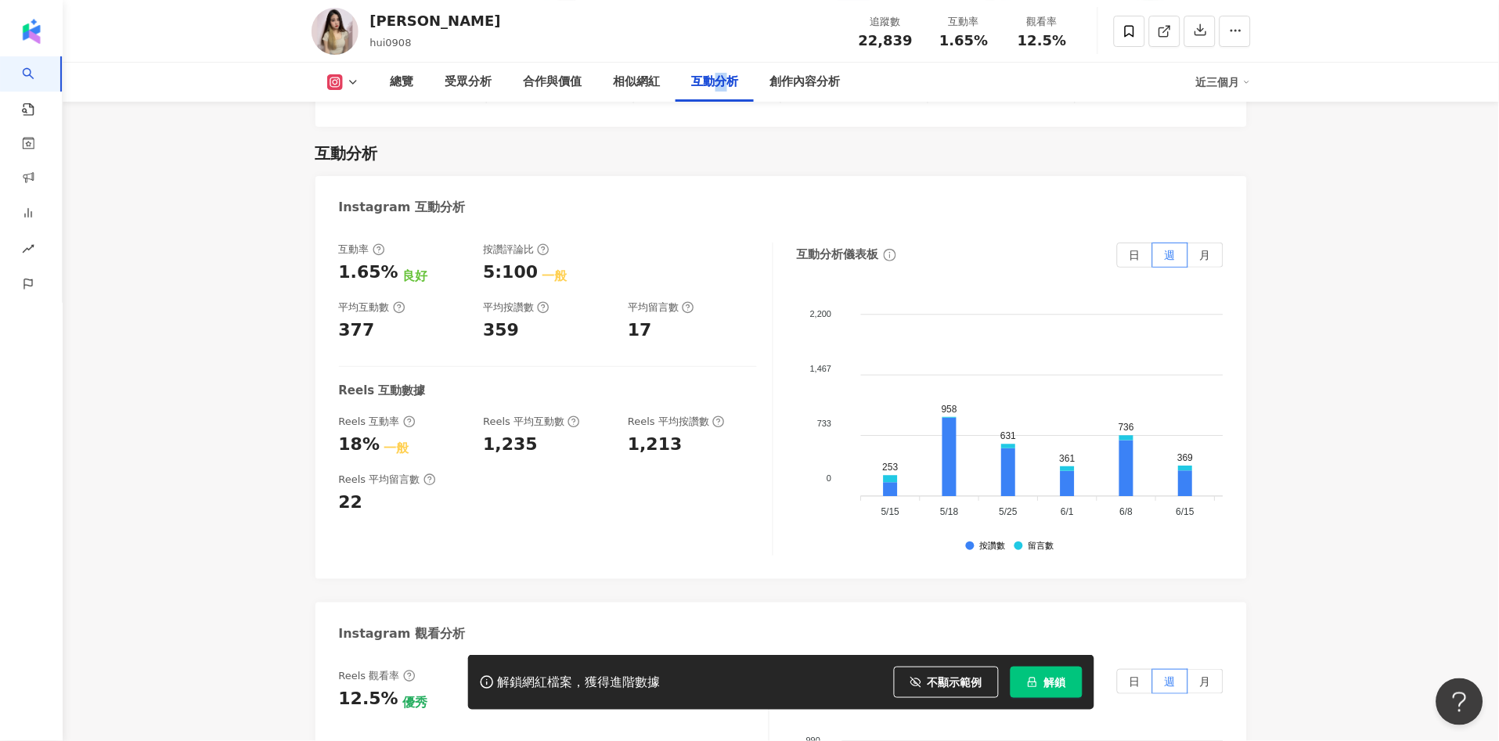  I want to click on tspan: 6/8, so click(1126, 512).